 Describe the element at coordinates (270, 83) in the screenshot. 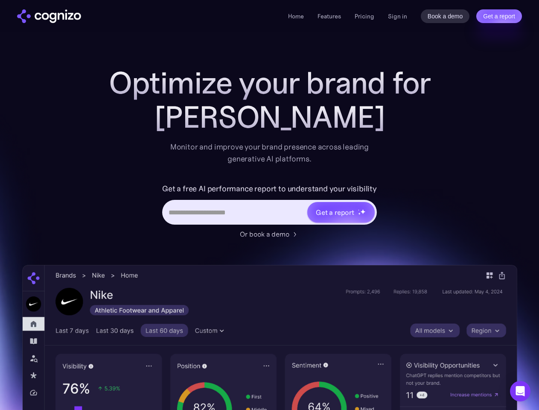

I see `h1: Optimize your brand for` at that location.